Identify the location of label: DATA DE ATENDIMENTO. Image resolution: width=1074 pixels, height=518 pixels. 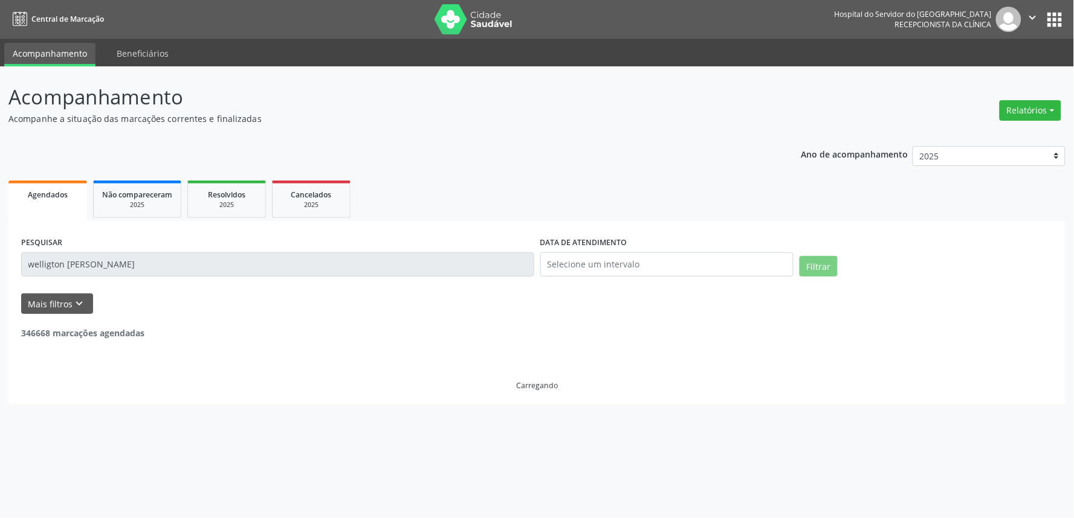
(584, 243).